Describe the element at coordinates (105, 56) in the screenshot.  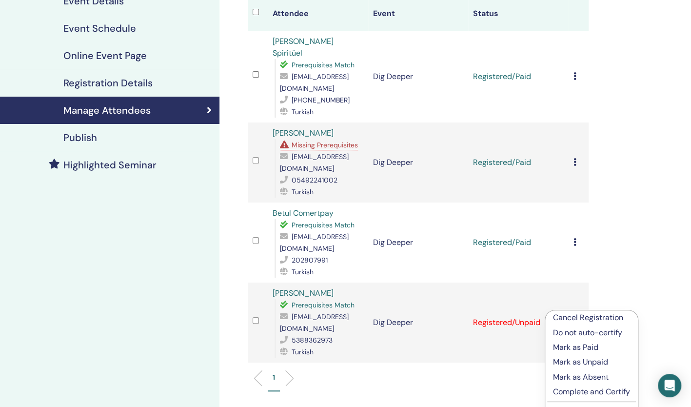
I see `h4: Online Event Page` at that location.